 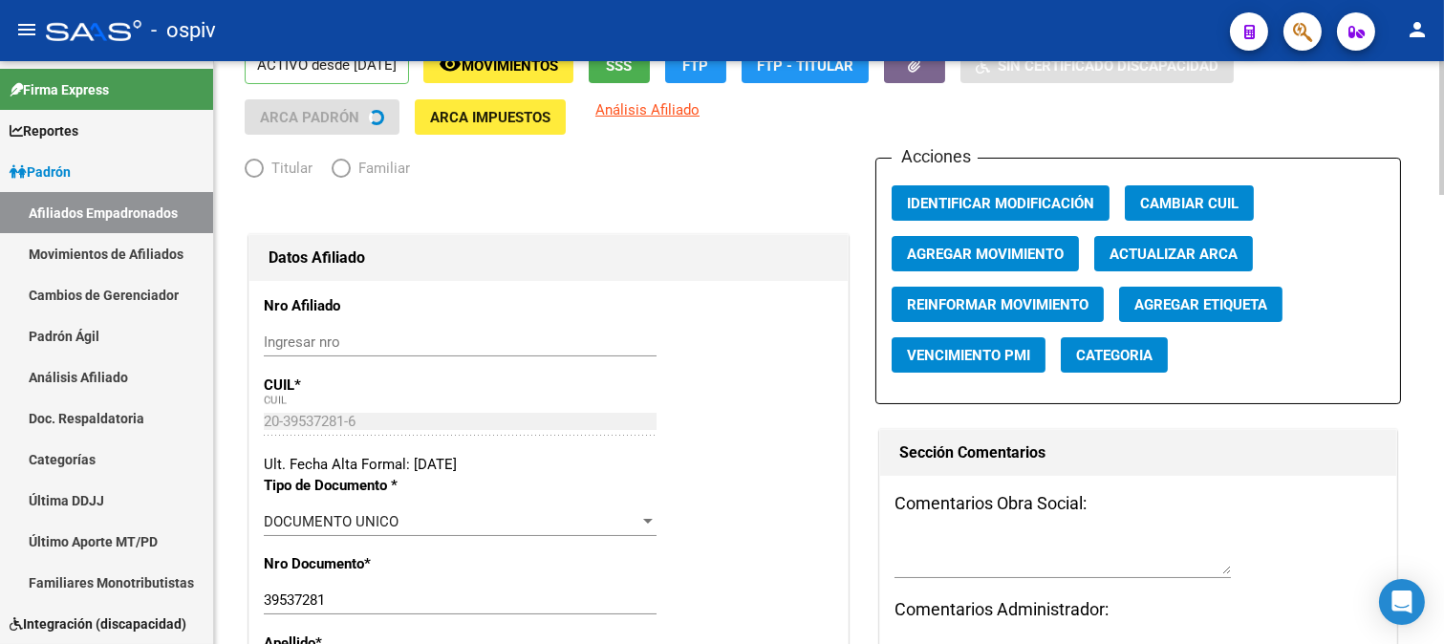 I want to click on button: Vencimiento PMI, so click(x=968, y=355).